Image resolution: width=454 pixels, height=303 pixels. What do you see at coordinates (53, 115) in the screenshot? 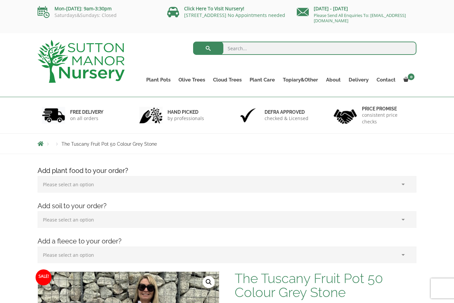
I see `img: 1.jpg` at bounding box center [53, 115].